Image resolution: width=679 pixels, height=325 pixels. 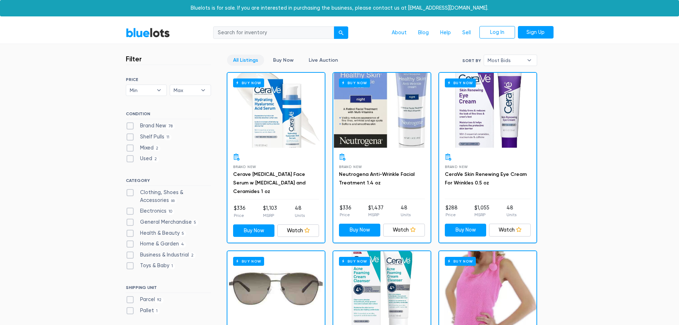 I want to click on a: Sell, so click(x=466, y=33).